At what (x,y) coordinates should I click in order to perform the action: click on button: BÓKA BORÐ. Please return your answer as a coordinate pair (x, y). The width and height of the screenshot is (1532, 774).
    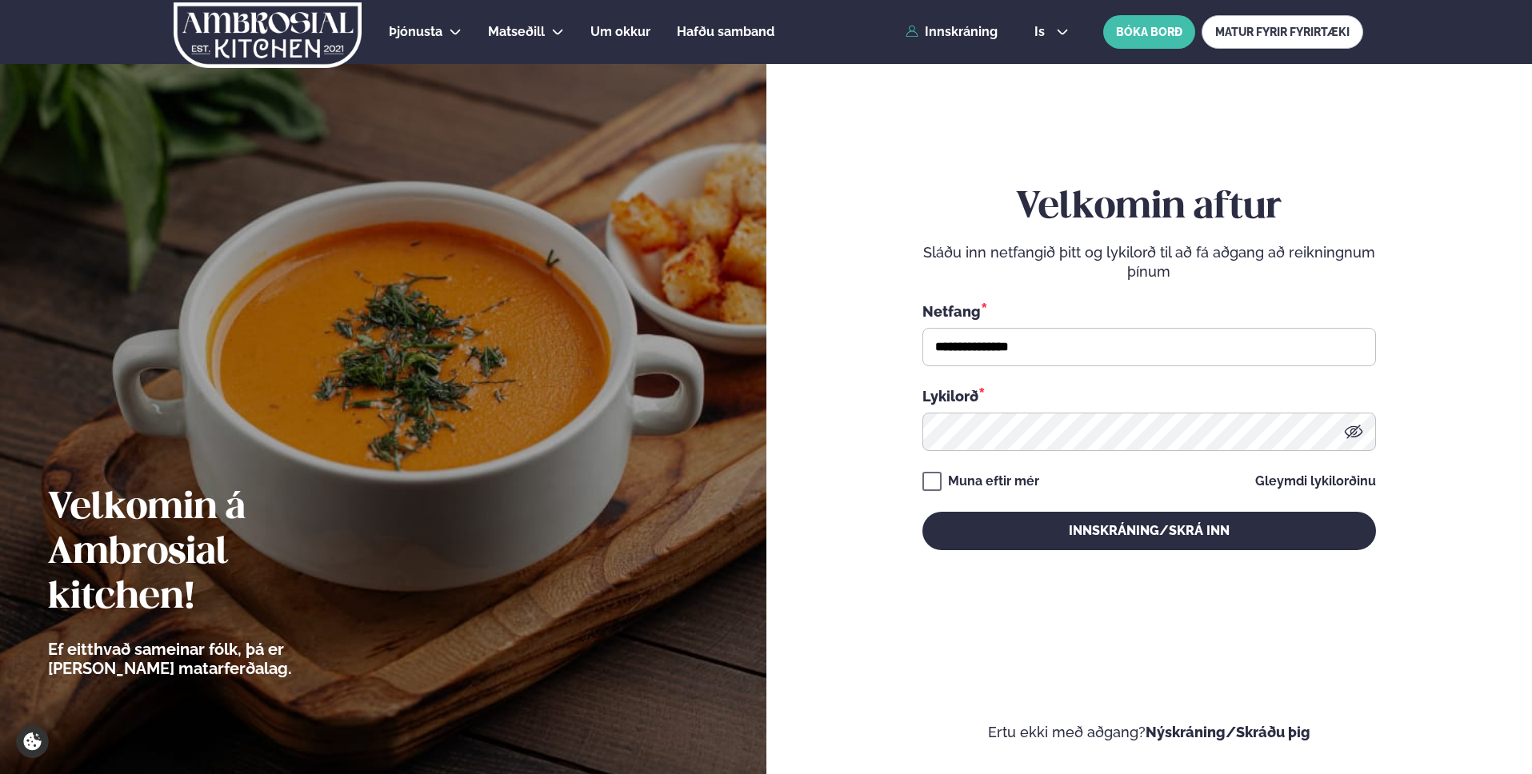
    Looking at the image, I should click on (1149, 32).